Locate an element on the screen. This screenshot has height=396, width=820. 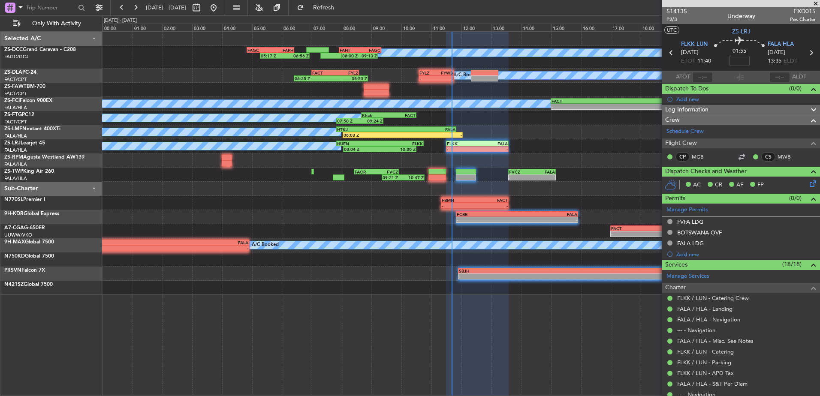
span: Only With Activity is located at coordinates (56, 24).